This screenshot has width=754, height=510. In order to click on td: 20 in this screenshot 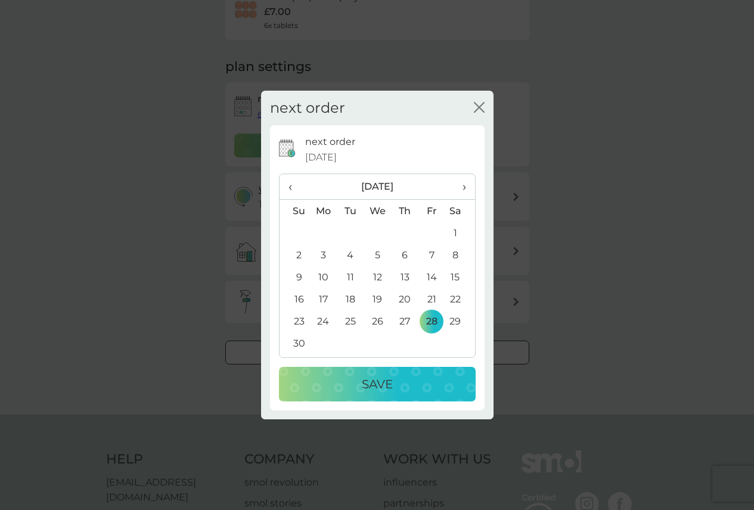, I will do `click(404, 299)`.